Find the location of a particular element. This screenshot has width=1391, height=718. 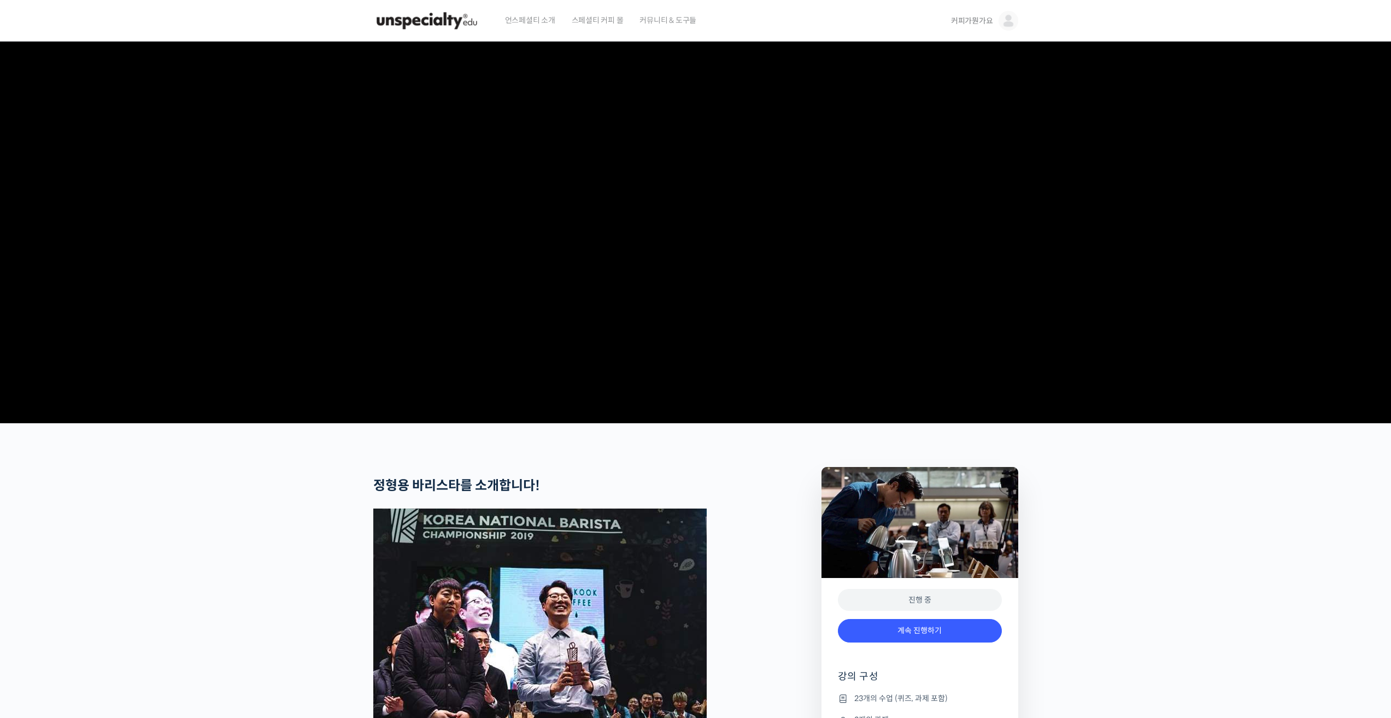

div: 진행 중 is located at coordinates (920, 599).